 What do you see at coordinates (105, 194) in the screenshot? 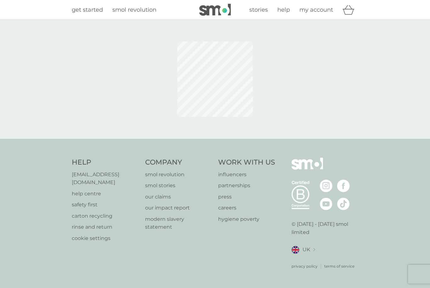
I see `a: help centre` at bounding box center [105, 194].